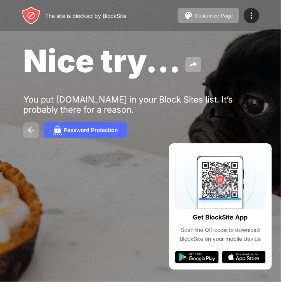 The image size is (281, 282). Describe the element at coordinates (197, 257) in the screenshot. I see `img: google-play.svg` at that location.